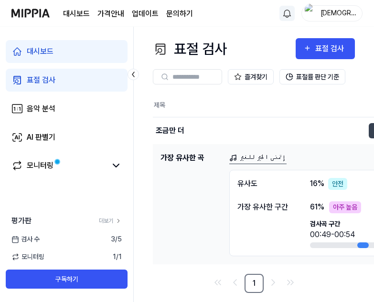 The width and height of the screenshot is (374, 302). What do you see at coordinates (179, 14) in the screenshot?
I see `a: 문의하기` at bounding box center [179, 14].